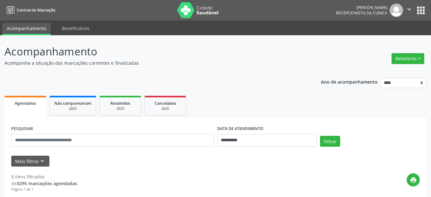  Describe the element at coordinates (30, 10) in the screenshot. I see `a: Central de Marcação` at that location.